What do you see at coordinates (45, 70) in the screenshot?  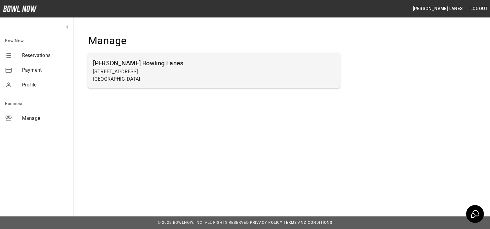 I see `span: Payment` at bounding box center [45, 70].